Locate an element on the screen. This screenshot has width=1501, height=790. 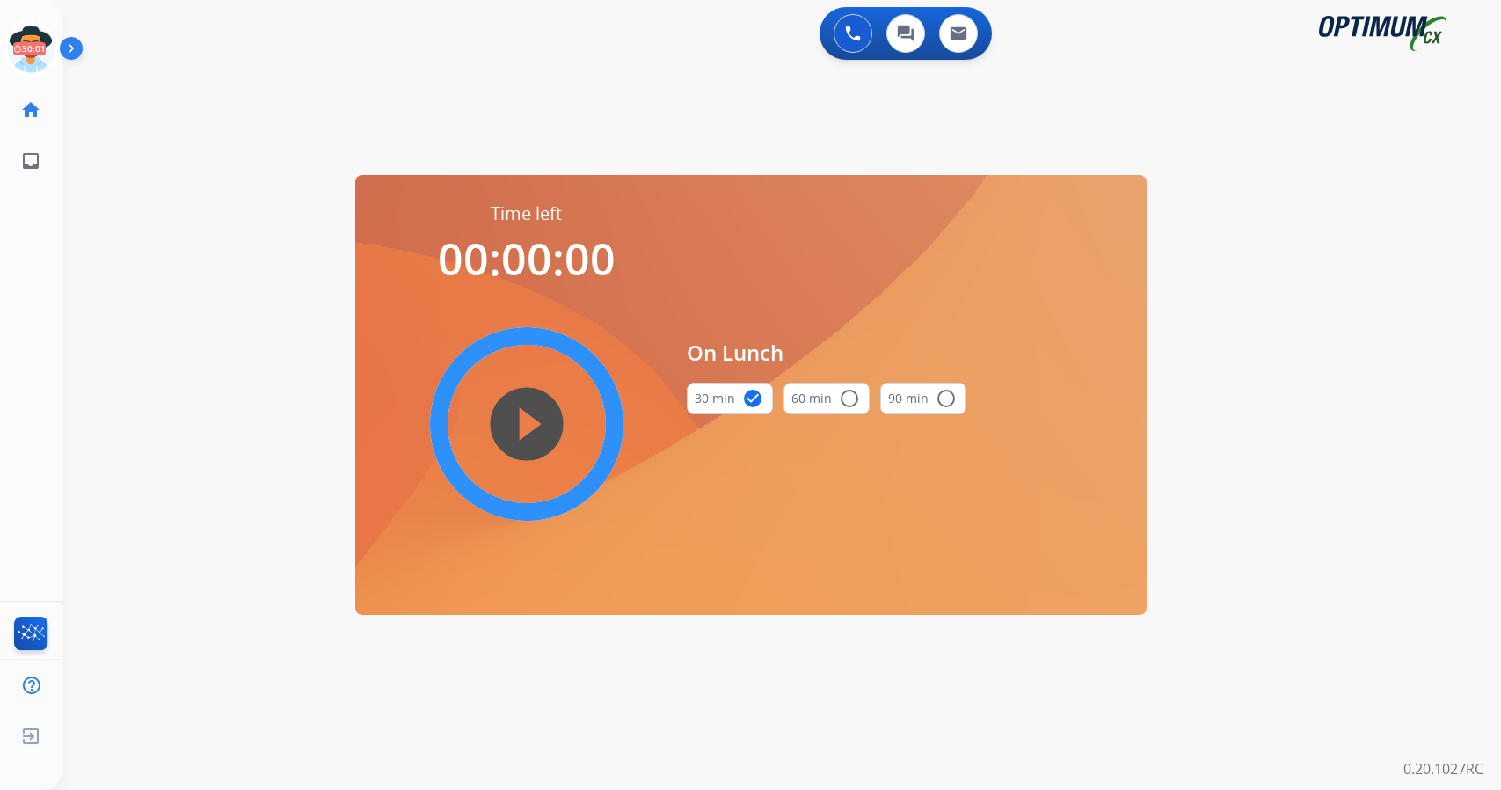
mat-icon: play_circle_filled is located at coordinates (527, 424).